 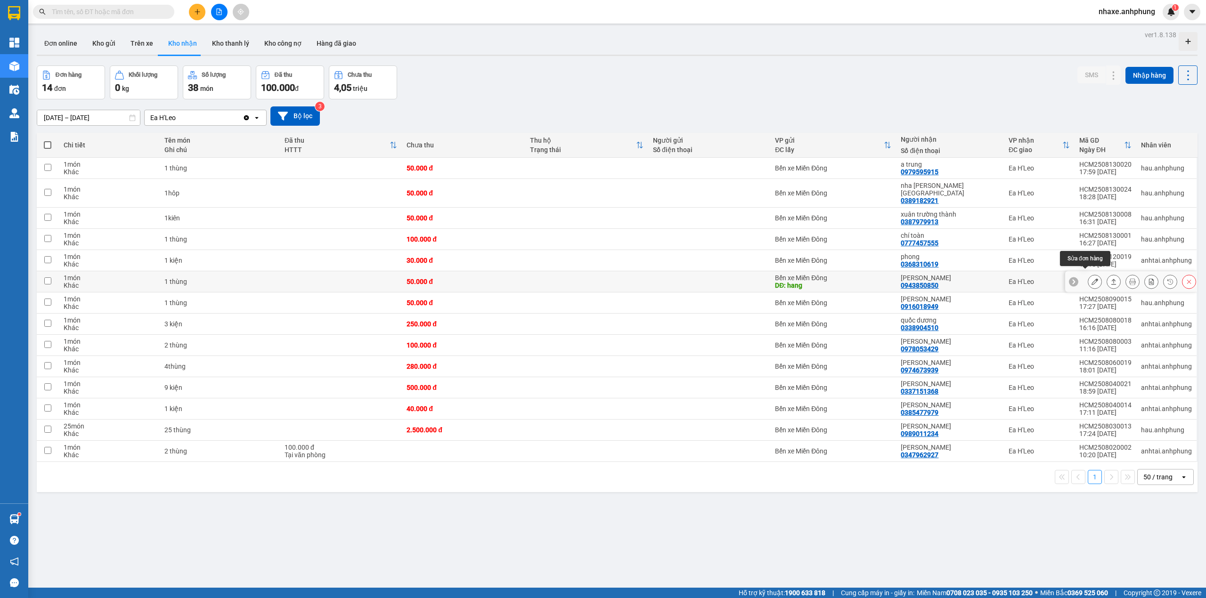 What do you see at coordinates (950, 405) in the screenshot?
I see `div: mộc lan` at bounding box center [950, 405].